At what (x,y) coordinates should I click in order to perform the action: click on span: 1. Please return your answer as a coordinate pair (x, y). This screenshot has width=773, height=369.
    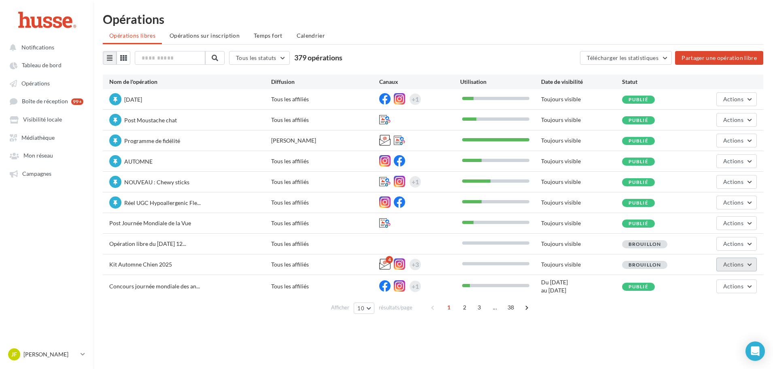
    Looking at the image, I should click on (449, 307).